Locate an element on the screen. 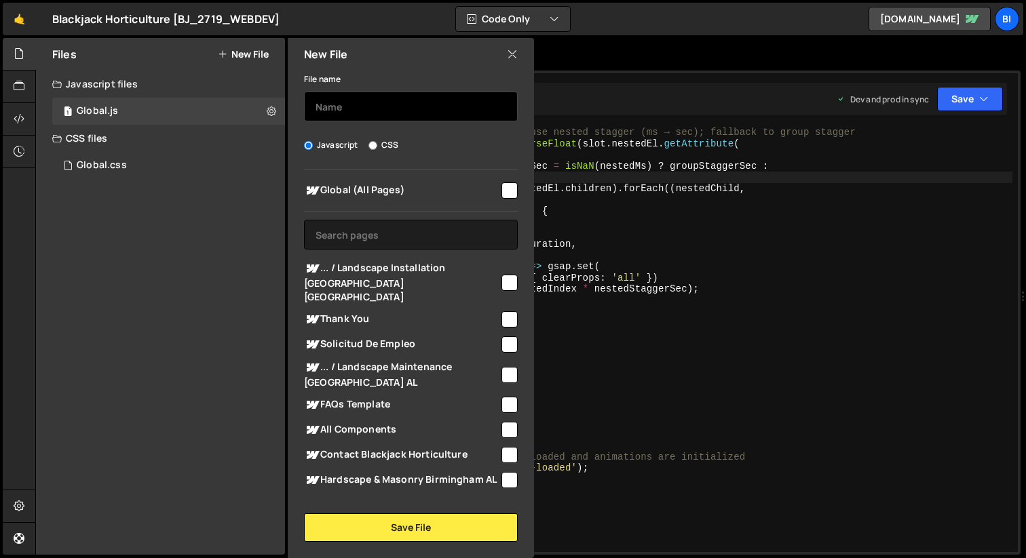  span: Contact Blackjack Horticulture is located at coordinates (402, 455).